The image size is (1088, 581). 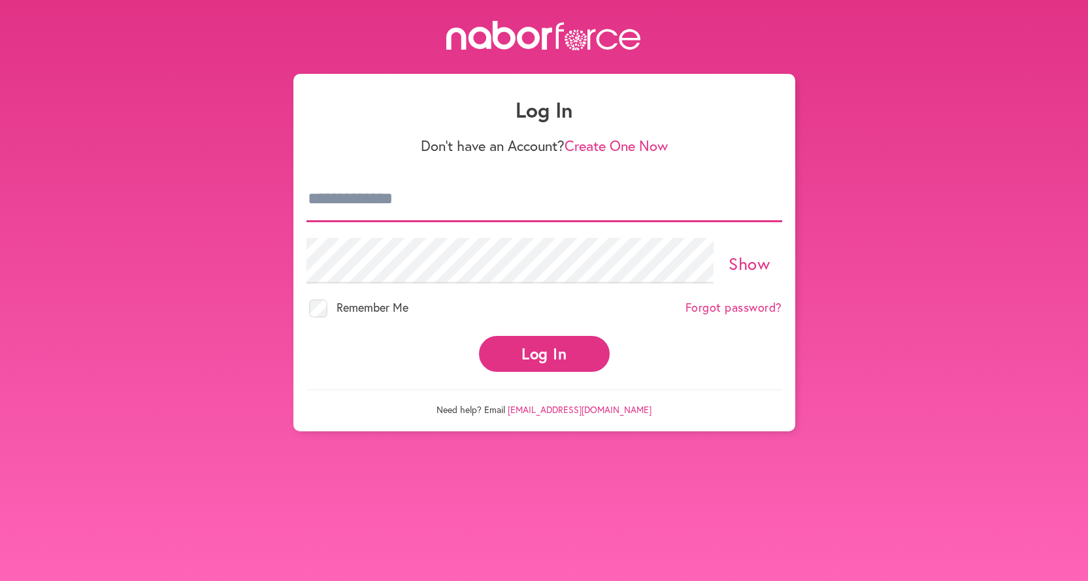 What do you see at coordinates (544, 110) in the screenshot?
I see `h1: Log In` at bounding box center [544, 110].